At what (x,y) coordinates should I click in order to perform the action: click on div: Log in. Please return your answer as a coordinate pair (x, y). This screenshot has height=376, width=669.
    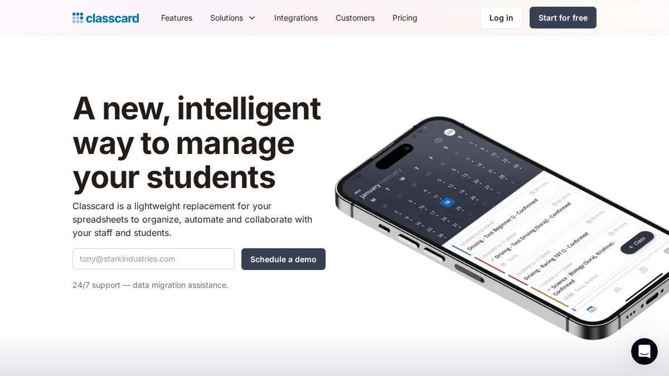
    Looking at the image, I should click on (502, 17).